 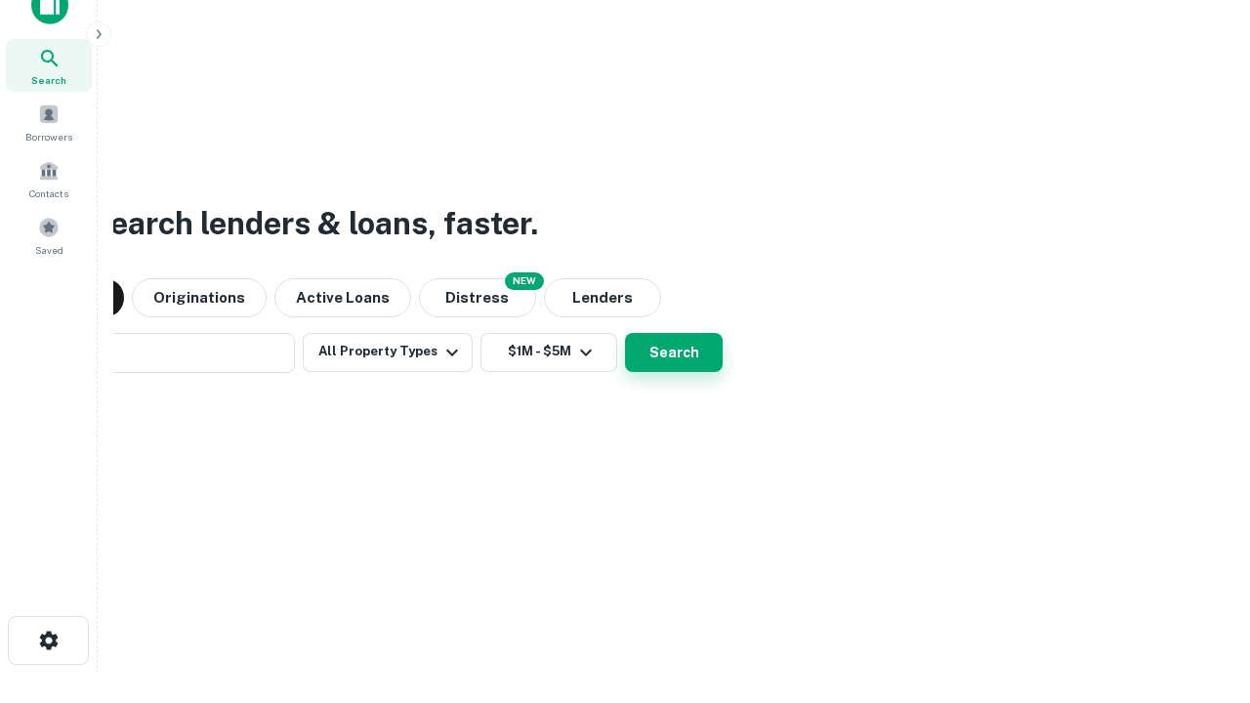 I want to click on span: Search, so click(x=49, y=80).